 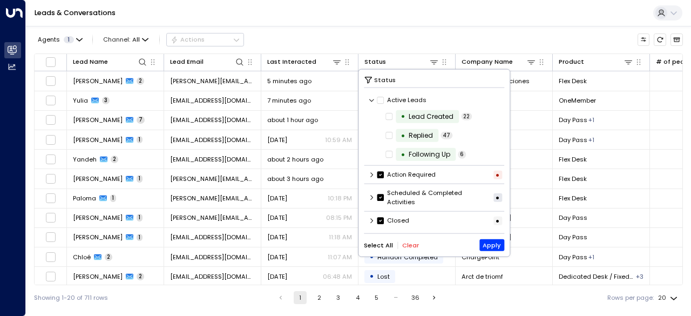 What do you see at coordinates (669, 298) in the screenshot?
I see `div: 20` at bounding box center [669, 298].